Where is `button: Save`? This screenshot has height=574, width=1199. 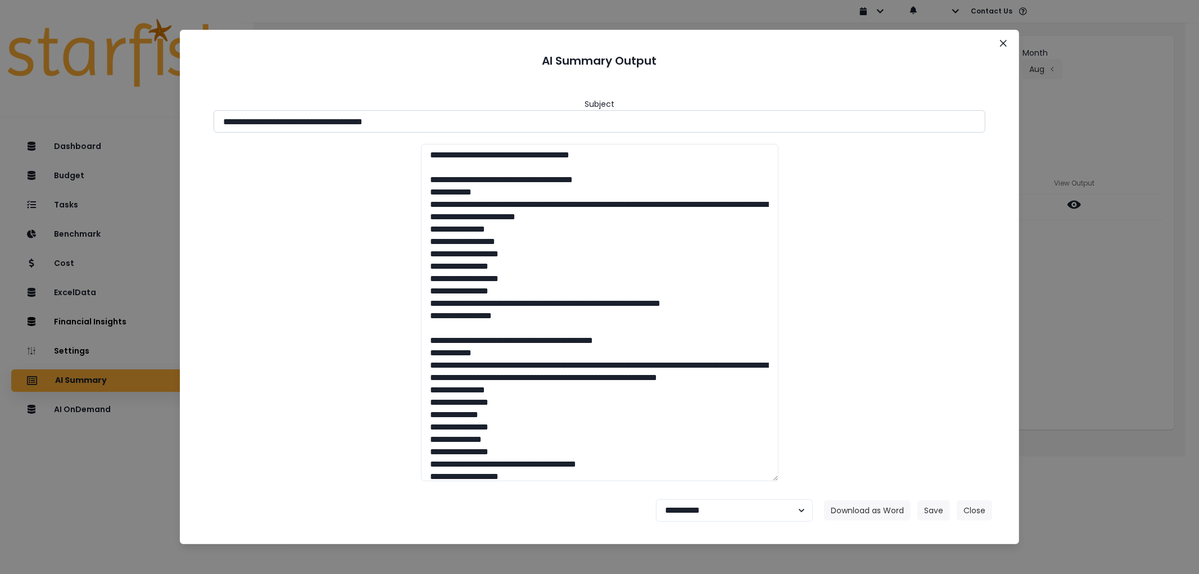
button: Save is located at coordinates (934, 510).